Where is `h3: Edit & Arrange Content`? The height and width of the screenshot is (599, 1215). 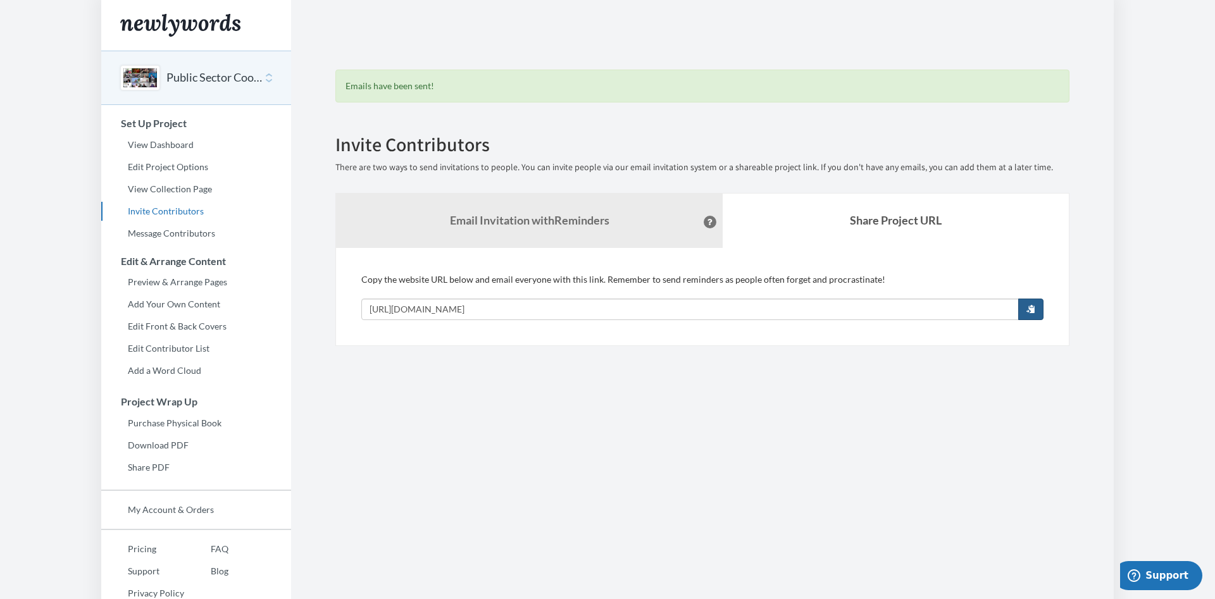 h3: Edit & Arrange Content is located at coordinates (196, 261).